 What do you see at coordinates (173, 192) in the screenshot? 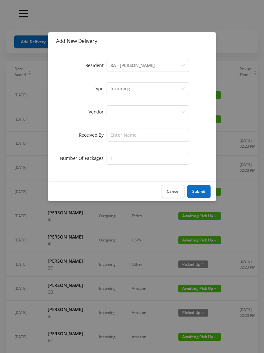
I see `button: Cancel` at bounding box center [173, 192].